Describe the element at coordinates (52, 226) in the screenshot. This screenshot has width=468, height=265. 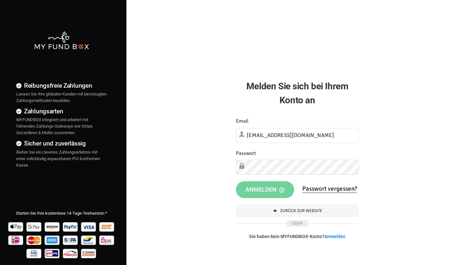
I see `img: Amazon` at that location.